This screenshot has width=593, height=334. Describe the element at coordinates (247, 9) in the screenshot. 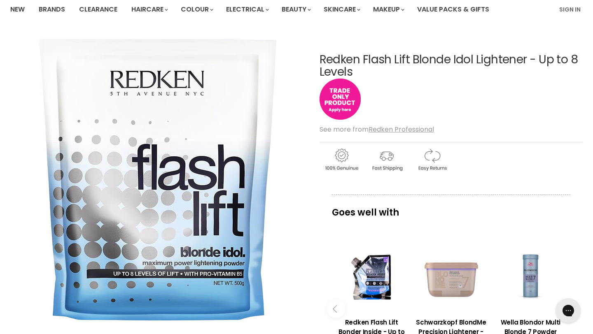

I see `a: Electrical` at that location.